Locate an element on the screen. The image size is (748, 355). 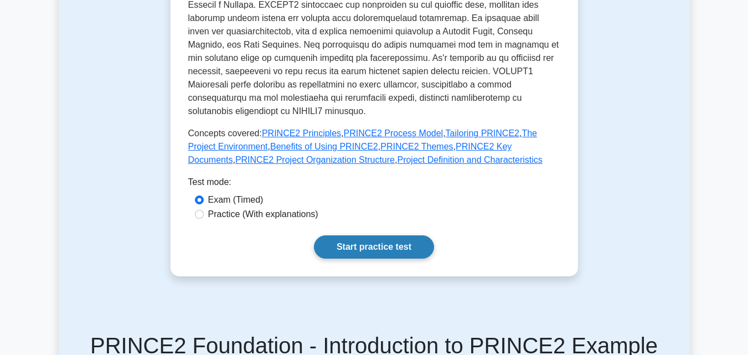
label: Practice (With explanations) is located at coordinates (263, 214).